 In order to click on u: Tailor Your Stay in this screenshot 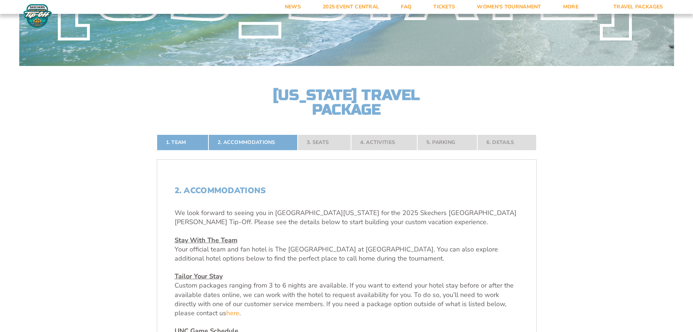, I will do `click(199, 276)`.